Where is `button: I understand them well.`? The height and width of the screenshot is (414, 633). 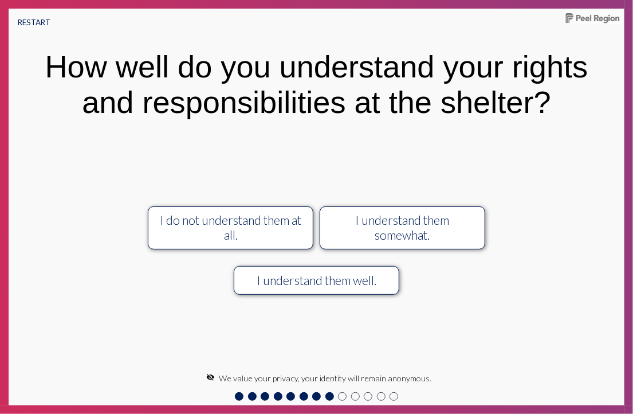 button: I understand them well. is located at coordinates (316, 280).